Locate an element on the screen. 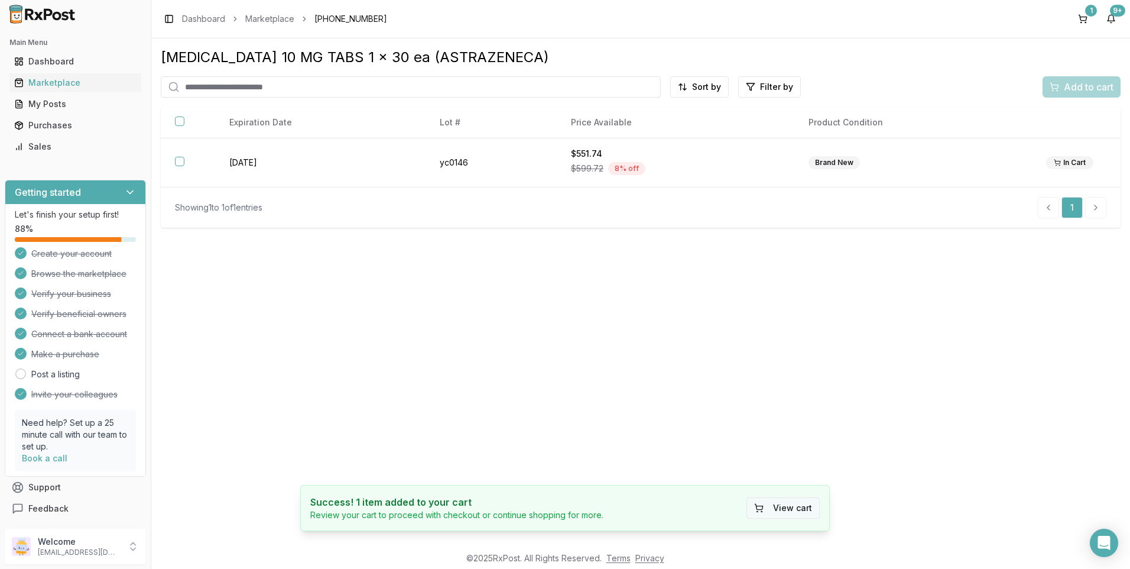 The height and width of the screenshot is (569, 1130). h2: Main Menu is located at coordinates (75, 43).